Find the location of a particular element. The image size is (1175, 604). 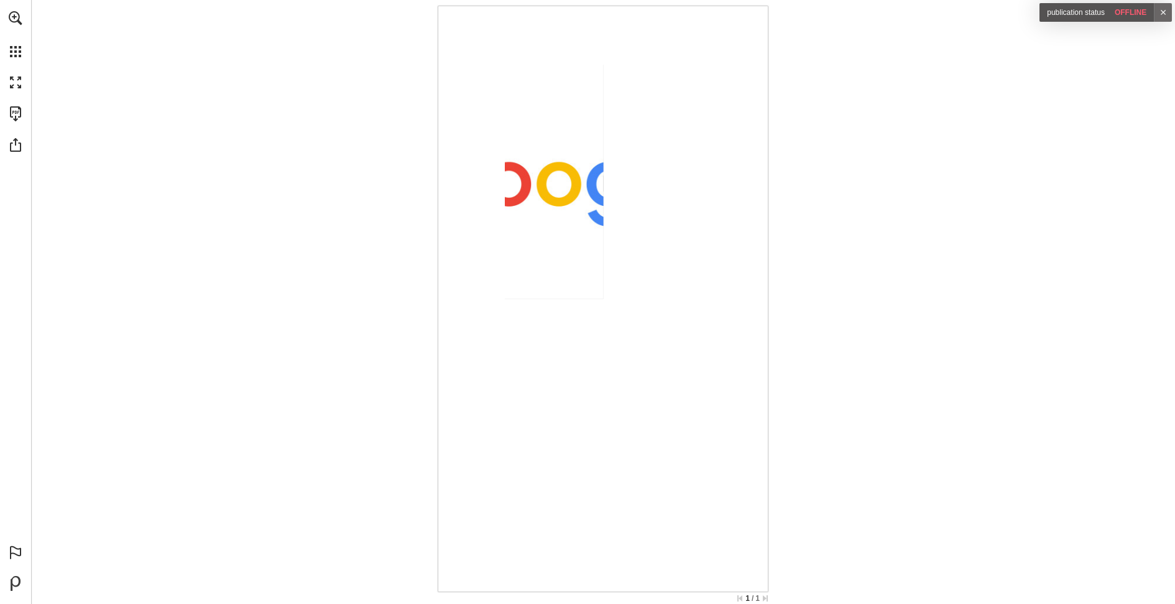

a: Skip to the first page is located at coordinates (740, 598).